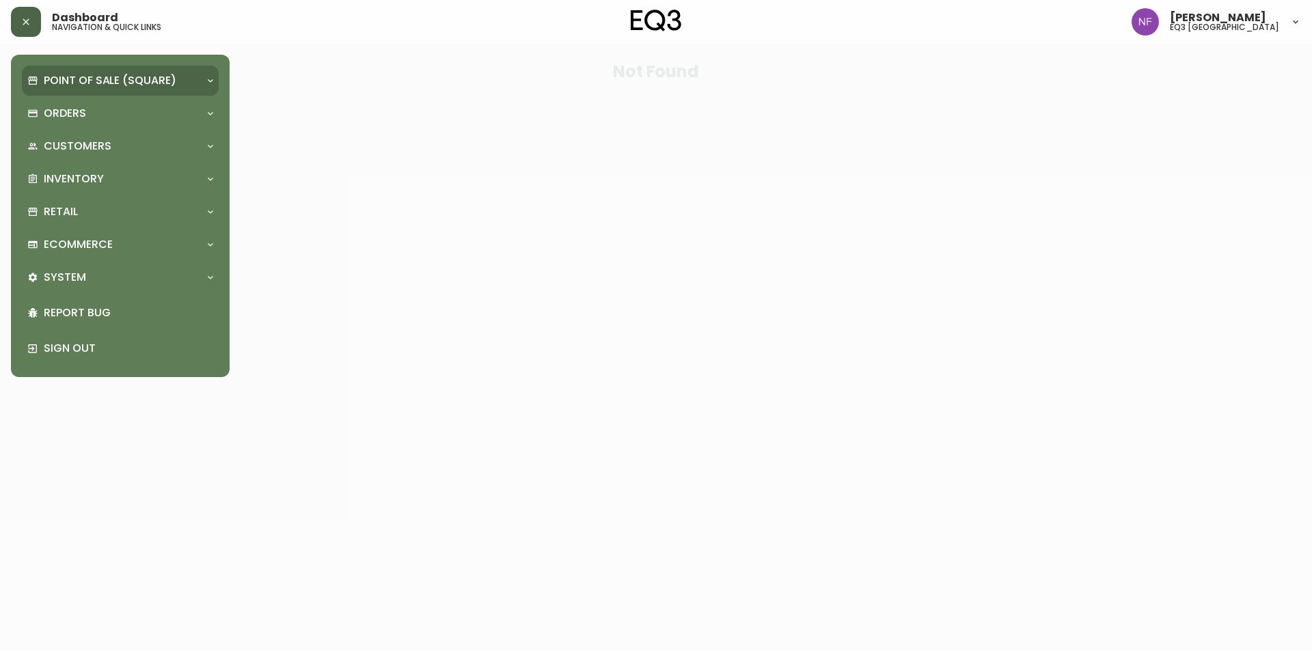 The image size is (1312, 651). I want to click on img: logo, so click(656, 21).